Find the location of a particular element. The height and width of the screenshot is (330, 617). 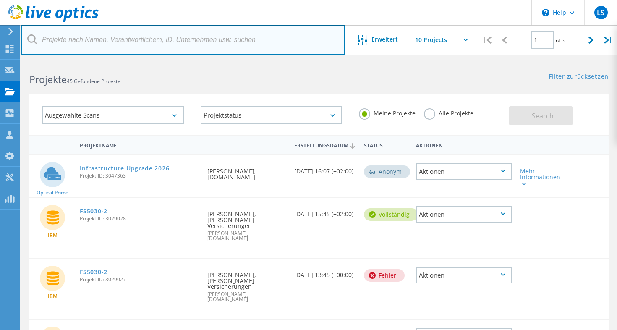

div: Erstellungsdatum is located at coordinates (325, 145).